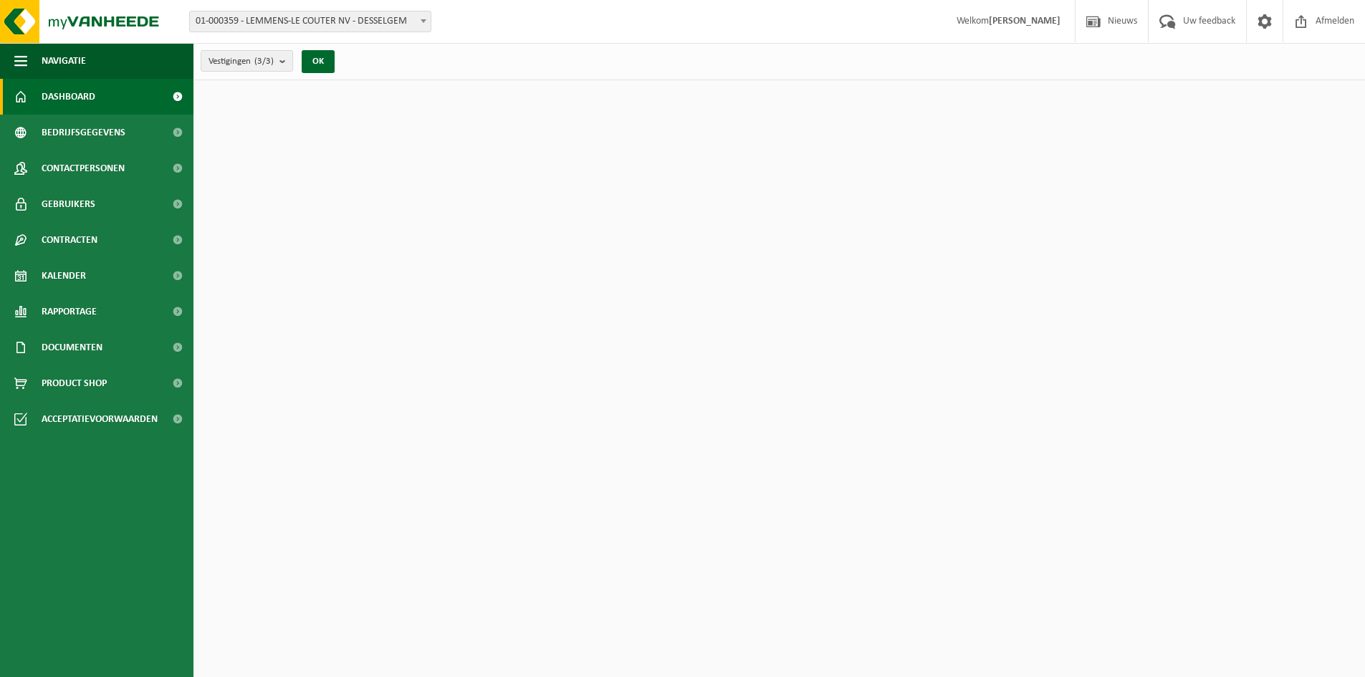  I want to click on span: Vestigingen, so click(241, 62).